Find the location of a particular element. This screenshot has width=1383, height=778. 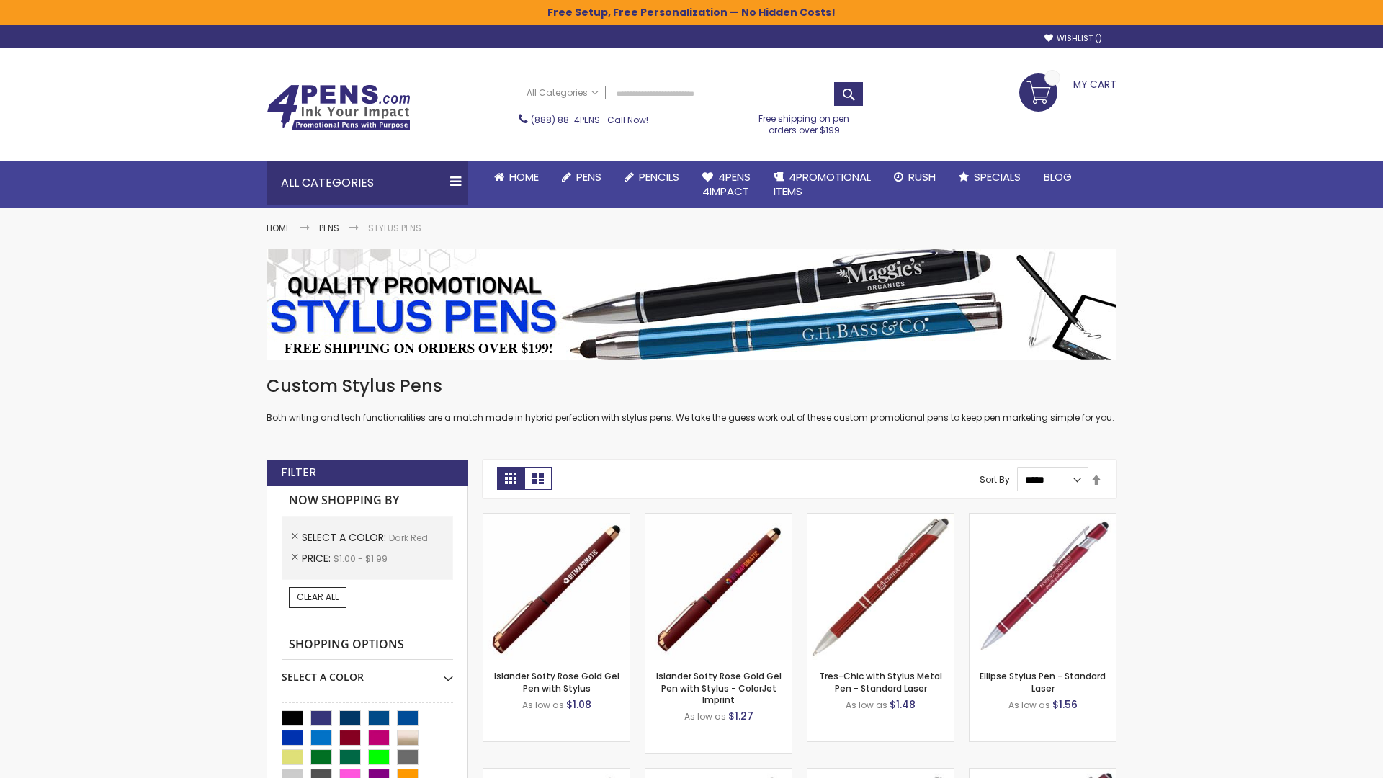

h1: Custom Stylus Pens is located at coordinates (691, 386).